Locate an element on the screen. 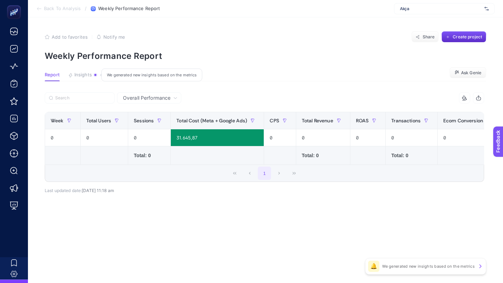 Image resolution: width=503 pixels, height=283 pixels. span: Report is located at coordinates (52, 75).